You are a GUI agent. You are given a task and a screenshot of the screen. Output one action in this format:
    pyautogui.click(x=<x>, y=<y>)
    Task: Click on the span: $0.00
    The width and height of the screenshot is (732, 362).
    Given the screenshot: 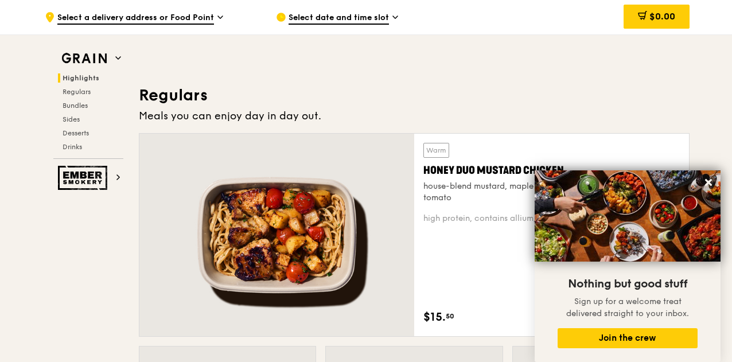 What is the action you would take?
    pyautogui.click(x=662, y=16)
    